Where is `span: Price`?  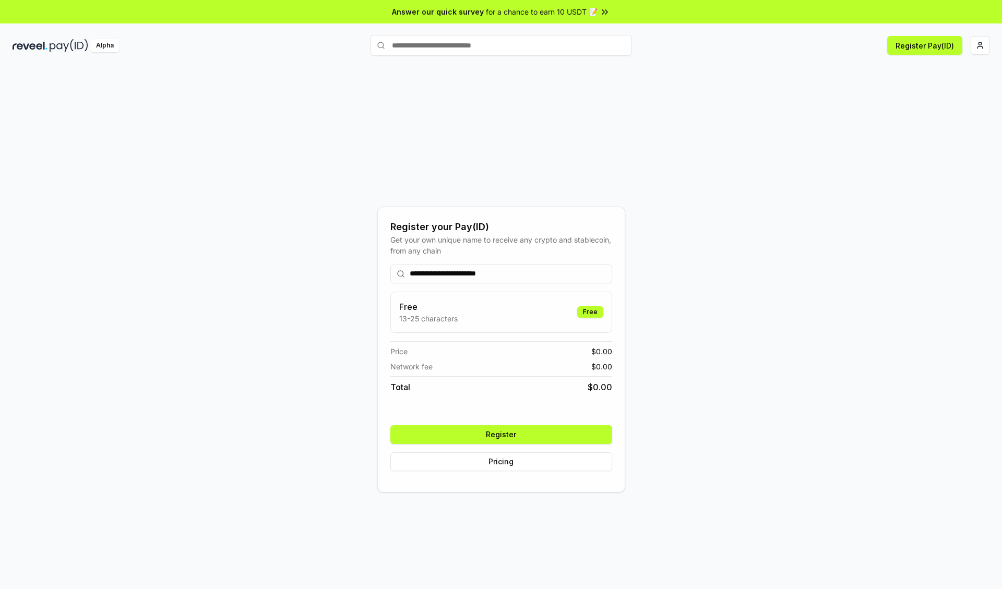 span: Price is located at coordinates (399, 351).